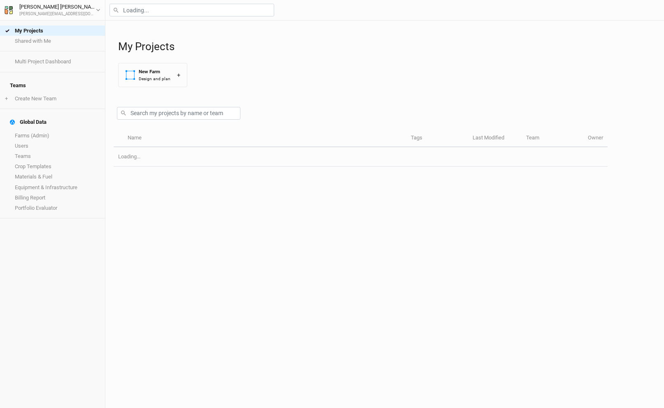 This screenshot has height=408, width=664. I want to click on th: Tags, so click(437, 138).